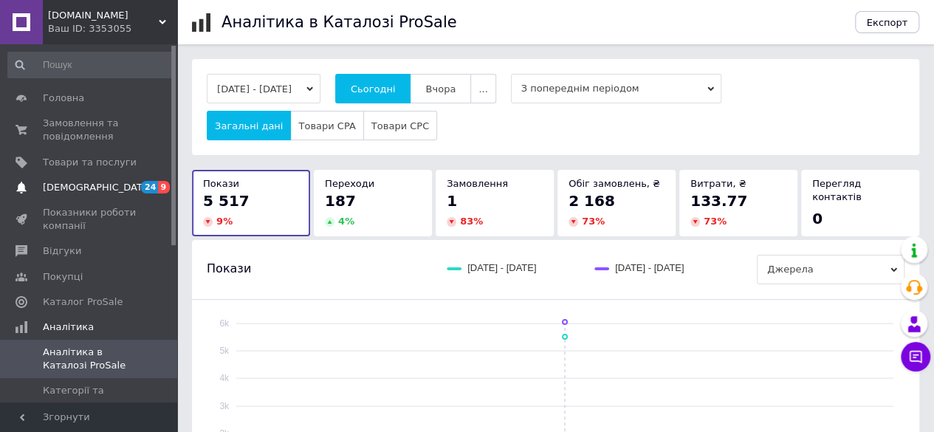 The width and height of the screenshot is (934, 432). Describe the element at coordinates (226, 201) in the screenshot. I see `span: 5 517` at that location.